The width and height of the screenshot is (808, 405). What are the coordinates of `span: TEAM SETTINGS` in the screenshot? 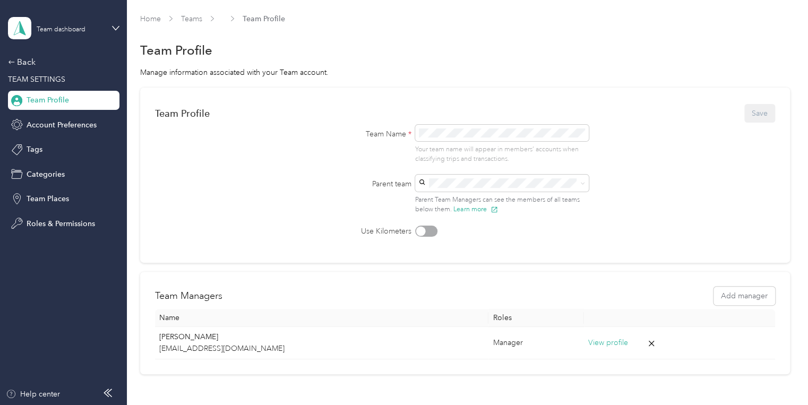 It's located at (37, 79).